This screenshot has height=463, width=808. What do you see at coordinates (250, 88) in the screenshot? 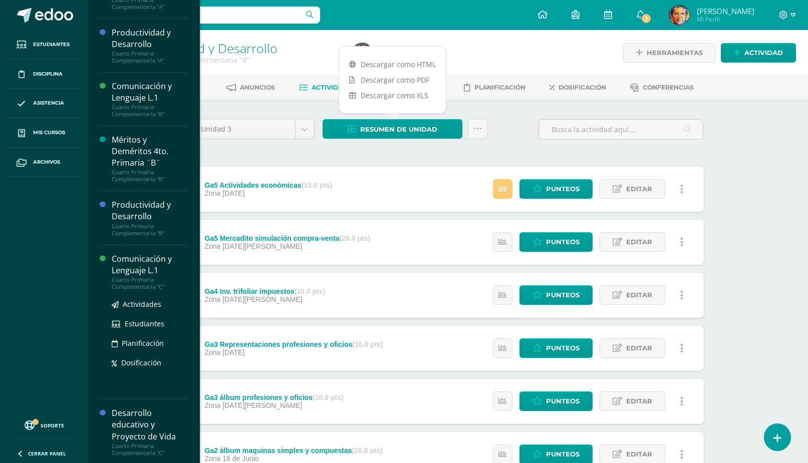
I see `a: Anuncios` at bounding box center [250, 88].